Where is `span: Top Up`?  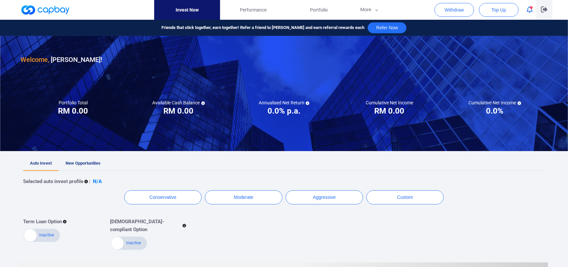 span: Top Up is located at coordinates (499, 10).